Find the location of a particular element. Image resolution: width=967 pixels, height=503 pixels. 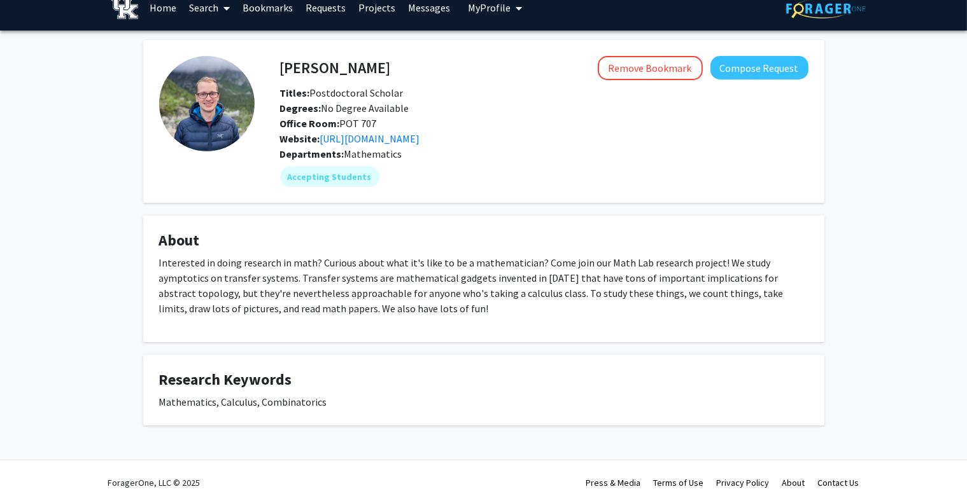

button: Compose Request to David Mehrle is located at coordinates (759, 67).